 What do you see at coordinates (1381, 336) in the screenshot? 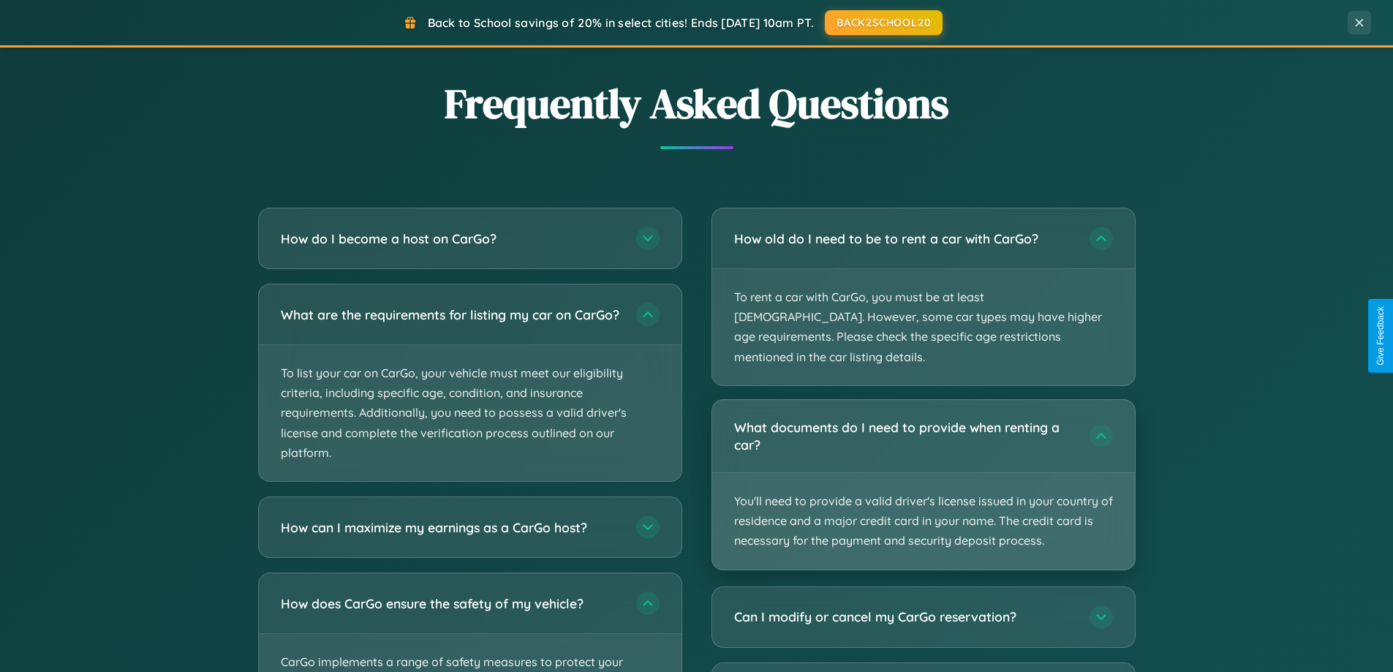
I see `div: Give Feedback` at bounding box center [1381, 336].